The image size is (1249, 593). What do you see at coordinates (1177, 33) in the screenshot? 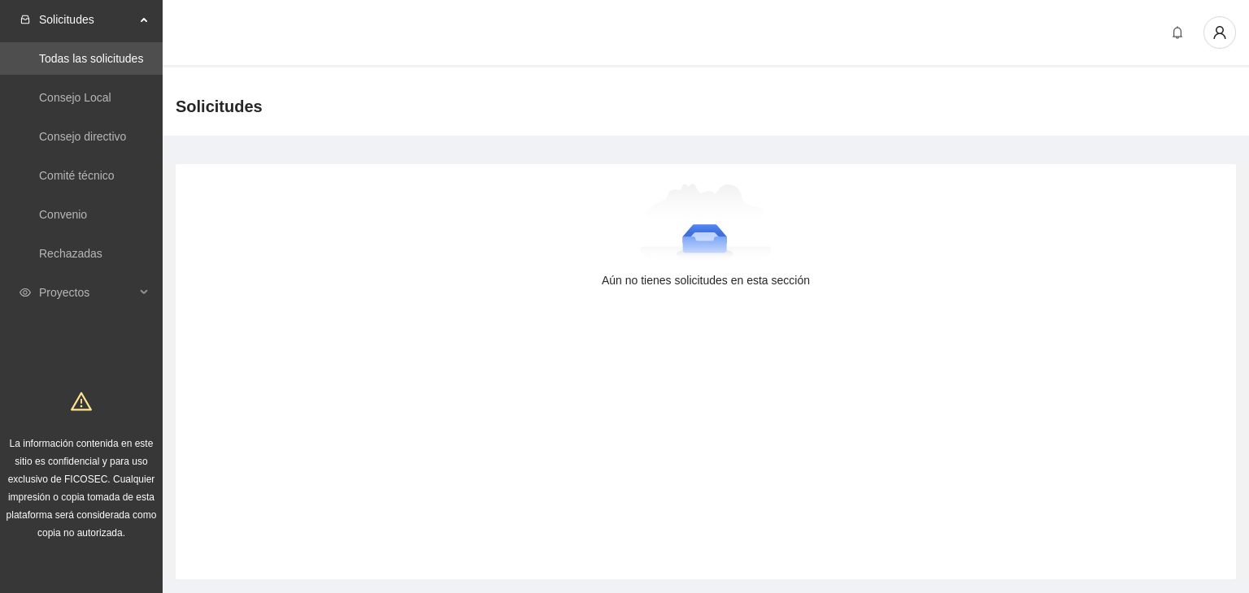
I see `button: bell` at bounding box center [1177, 33].